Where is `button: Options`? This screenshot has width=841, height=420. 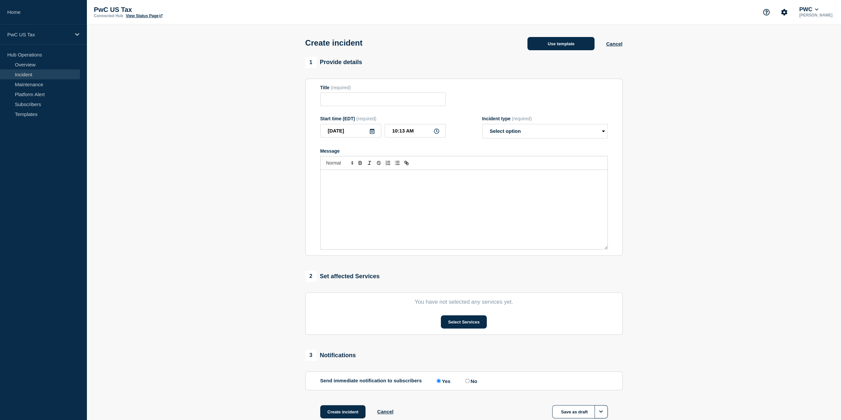
button: Options is located at coordinates (601, 412).